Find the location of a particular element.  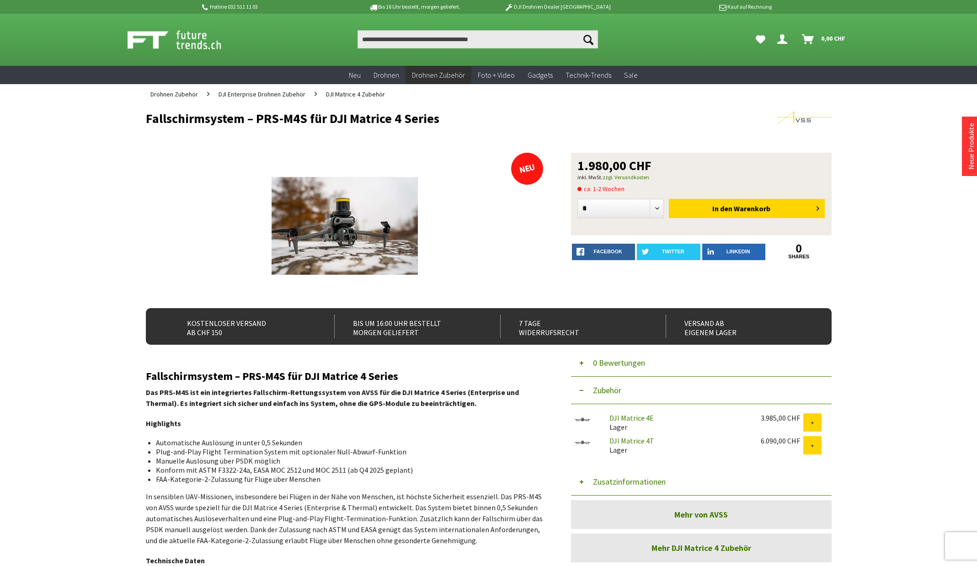

strong: Das PRS-M4S ist ein integriertes Fallschirm-Rettungssystem von AVSS für die DJI Matrice 4 Series ... is located at coordinates (333, 398).